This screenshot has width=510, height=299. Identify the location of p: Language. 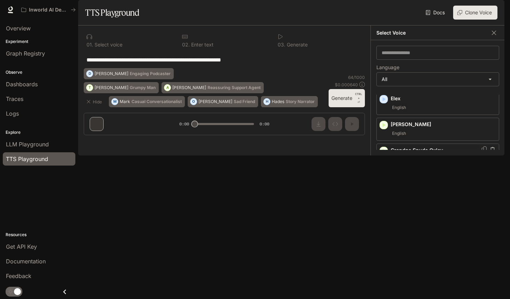
(388, 67).